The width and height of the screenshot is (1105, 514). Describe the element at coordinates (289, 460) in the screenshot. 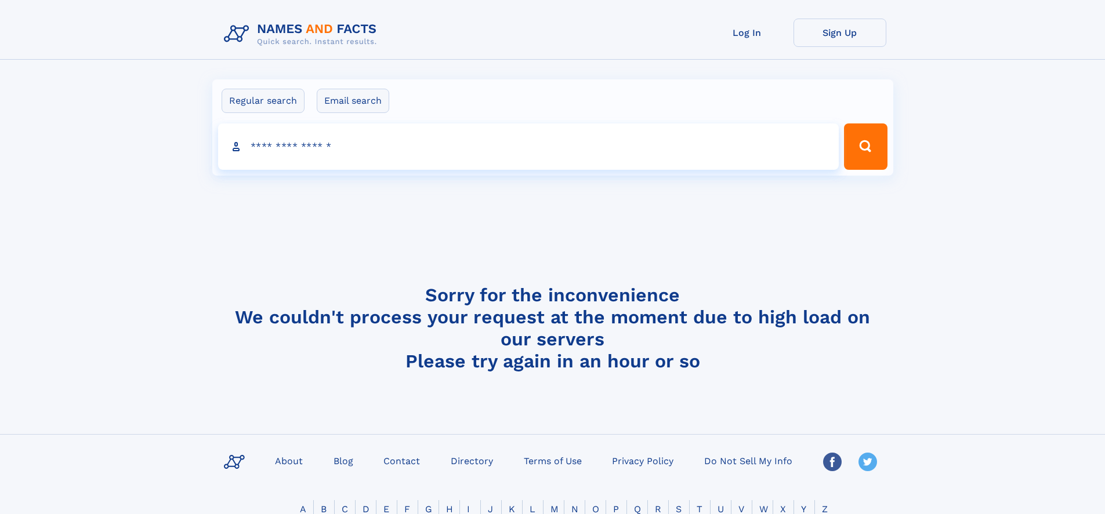

I see `a: About` at that location.